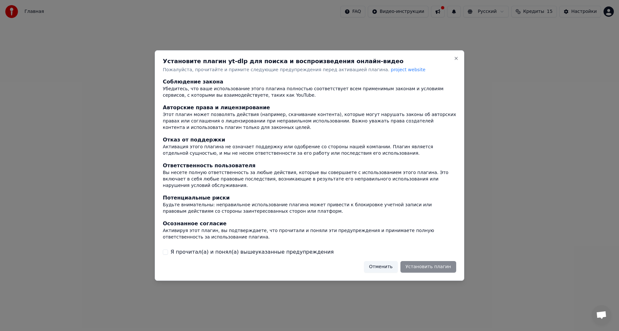  I want to click on div: Вы несете полную ответственность за любые действия, которые вы совершаете с использованием этого ..., so click(310, 179).